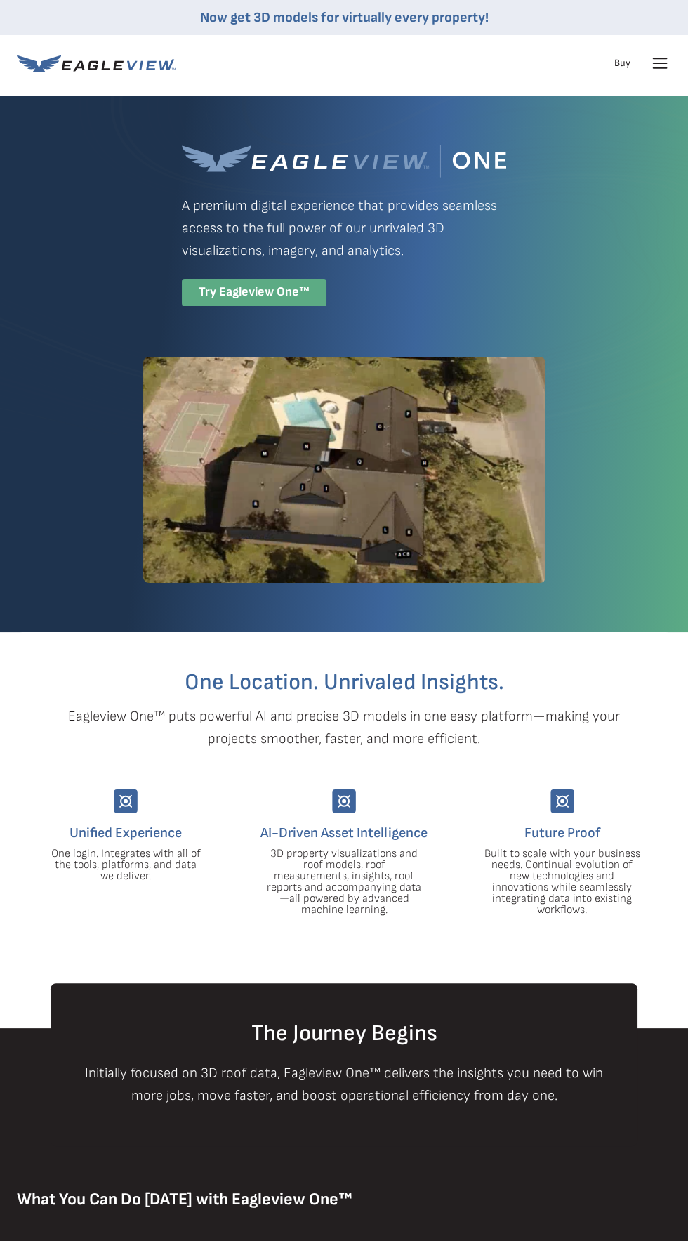 The width and height of the screenshot is (688, 1241). I want to click on h2: The Journey Begins, so click(344, 1034).